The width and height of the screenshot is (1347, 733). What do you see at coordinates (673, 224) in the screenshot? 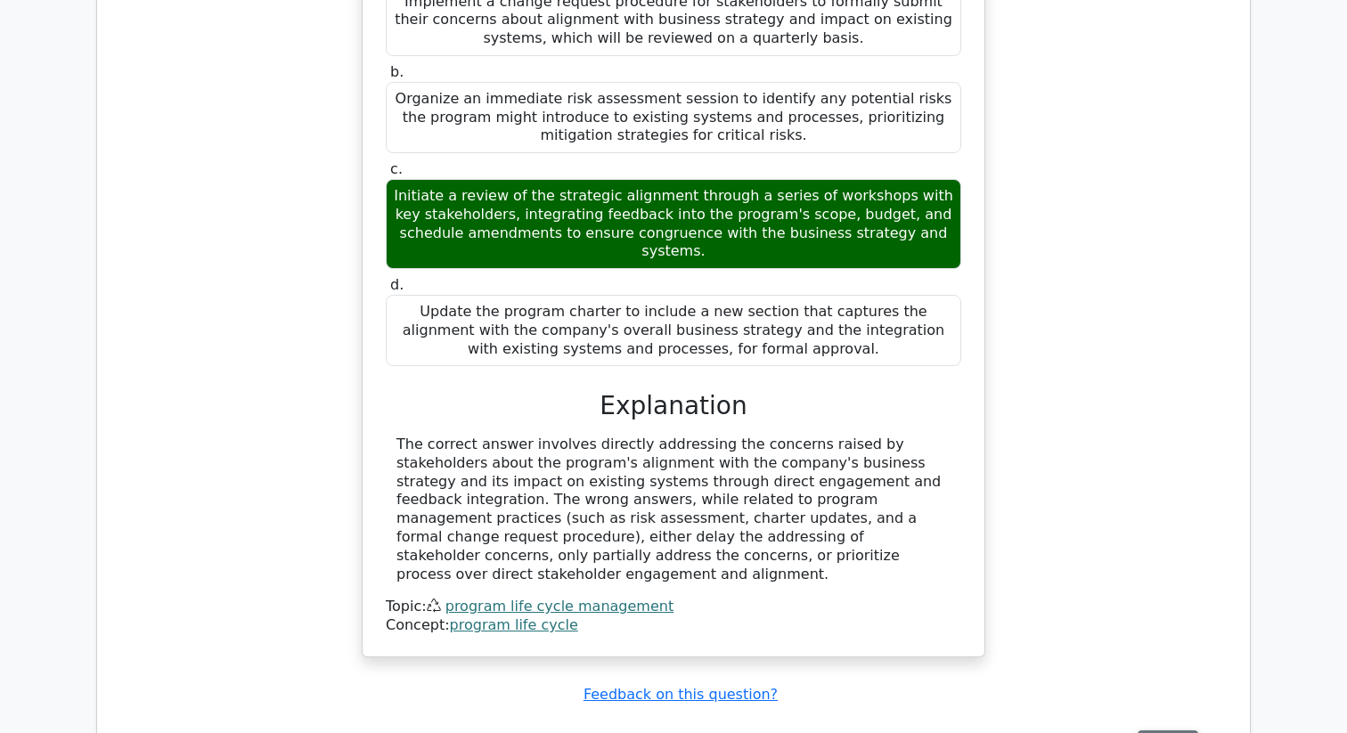
I see `div: Initiate a review of the strategic alignment through a series of workshops with key stakeholders,...` at bounding box center [673, 224].